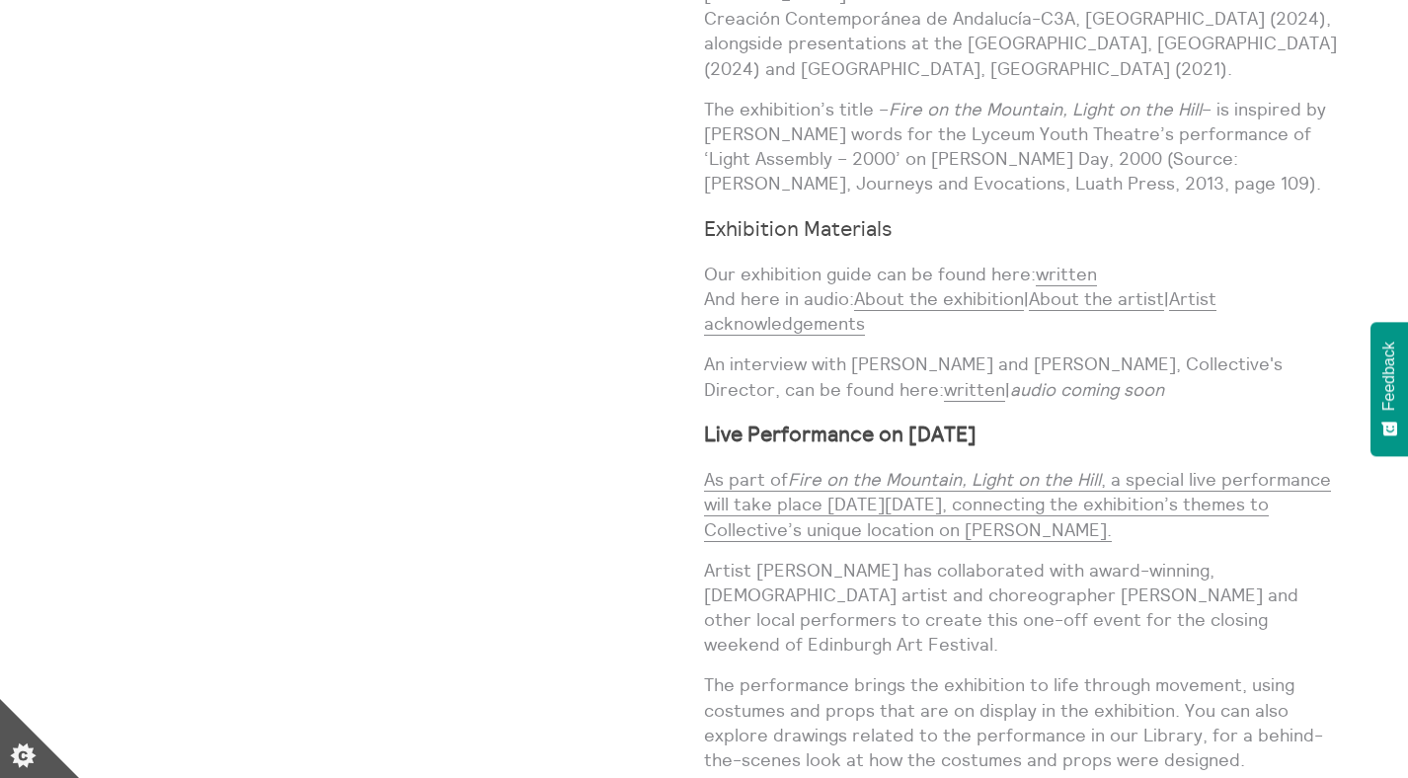  Describe the element at coordinates (798, 228) in the screenshot. I see `strong: Exhibition Materials` at that location.